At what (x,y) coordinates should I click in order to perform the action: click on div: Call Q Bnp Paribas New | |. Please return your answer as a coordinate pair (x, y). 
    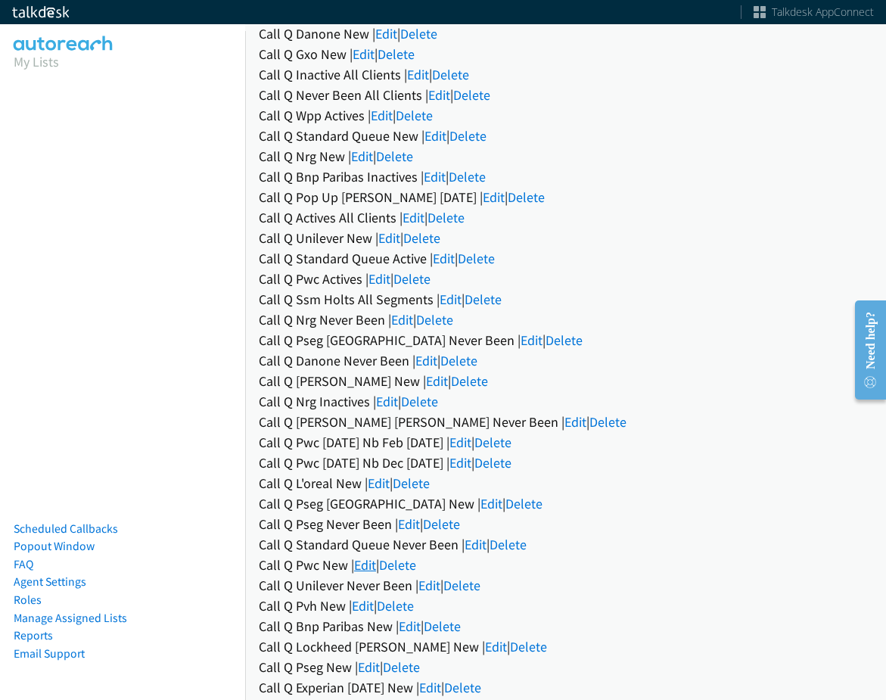
    Looking at the image, I should click on (565, 626).